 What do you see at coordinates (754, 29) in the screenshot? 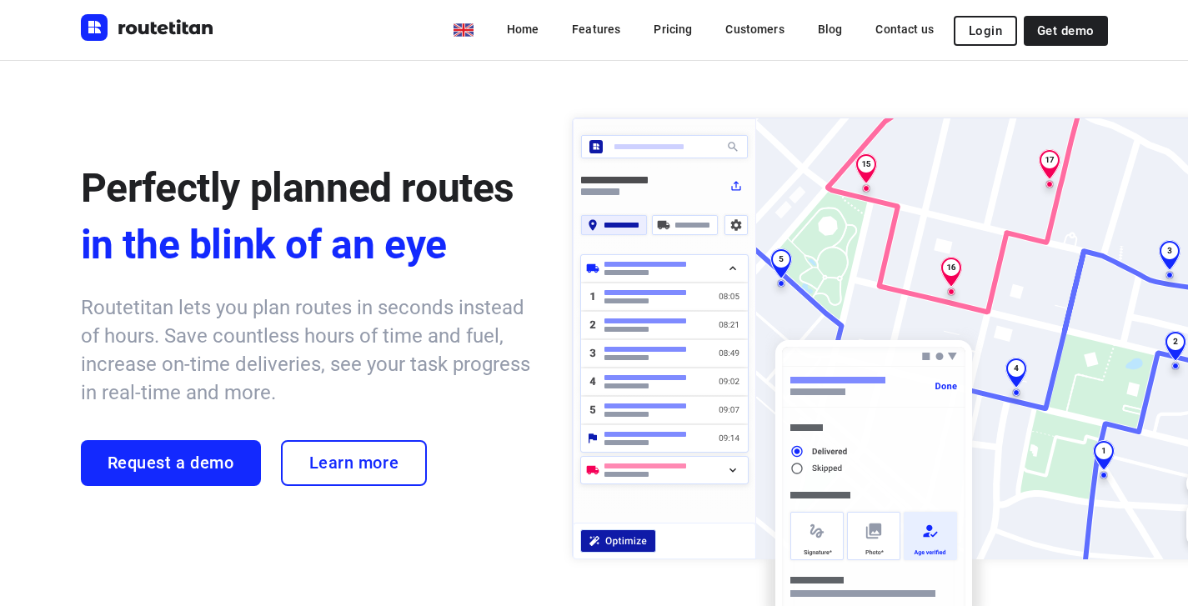
I see `a: Customers` at bounding box center [754, 29].